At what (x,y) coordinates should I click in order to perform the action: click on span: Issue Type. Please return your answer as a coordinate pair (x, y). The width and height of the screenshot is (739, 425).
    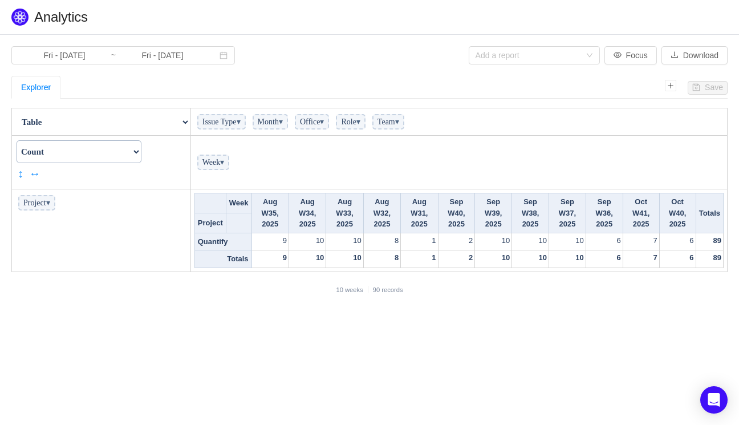
    Looking at the image, I should click on (221, 121).